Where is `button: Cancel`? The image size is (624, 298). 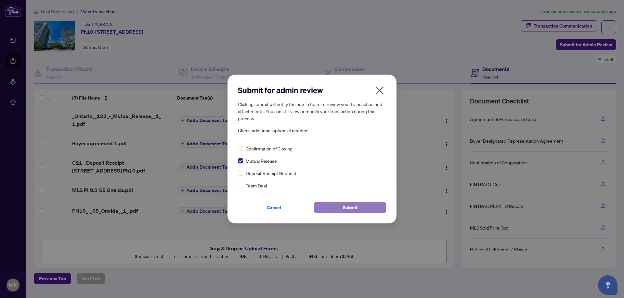 button: Cancel is located at coordinates (274, 208).